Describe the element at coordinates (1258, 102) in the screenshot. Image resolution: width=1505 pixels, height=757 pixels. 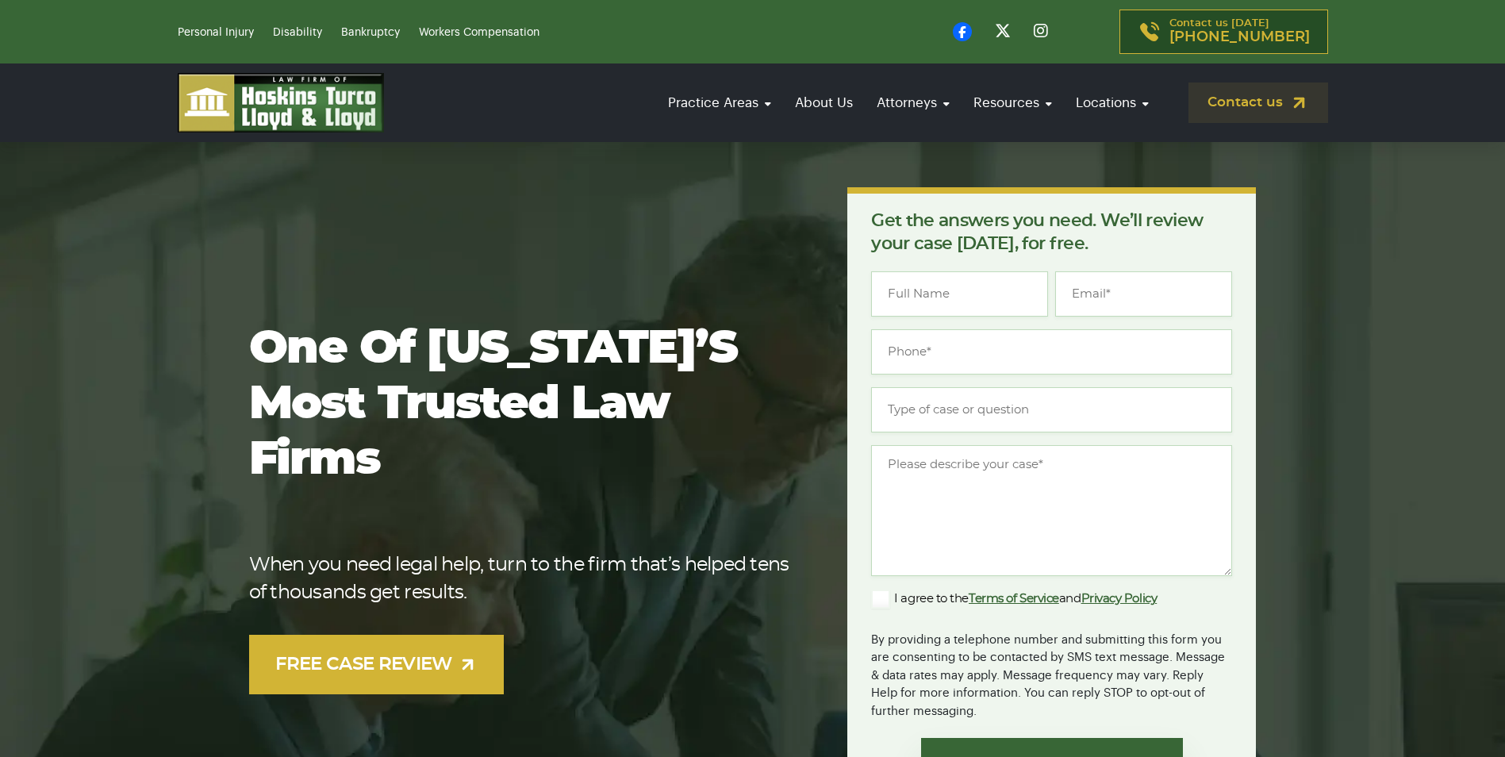
I see `a: Contact us` at that location.